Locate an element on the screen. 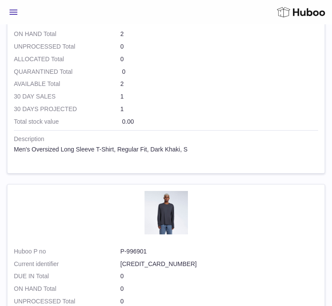 The height and width of the screenshot is (306, 332). img: product image is located at coordinates (166, 213).